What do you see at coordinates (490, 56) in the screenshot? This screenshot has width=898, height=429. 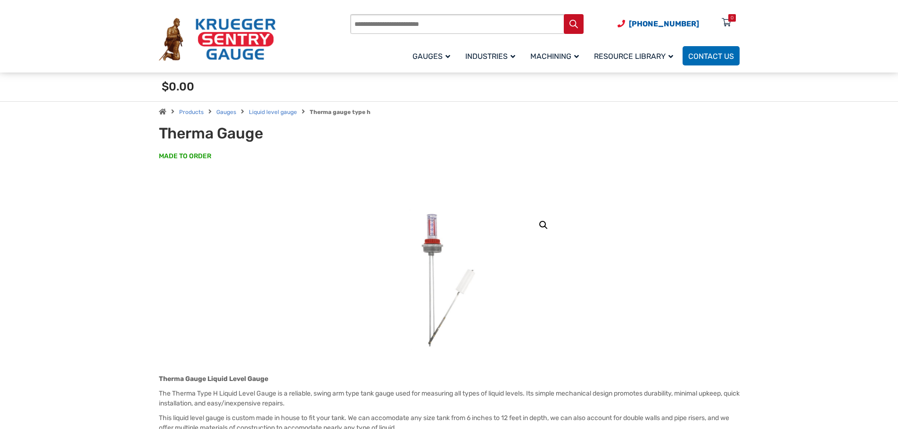 I see `span: Industries` at bounding box center [490, 56].